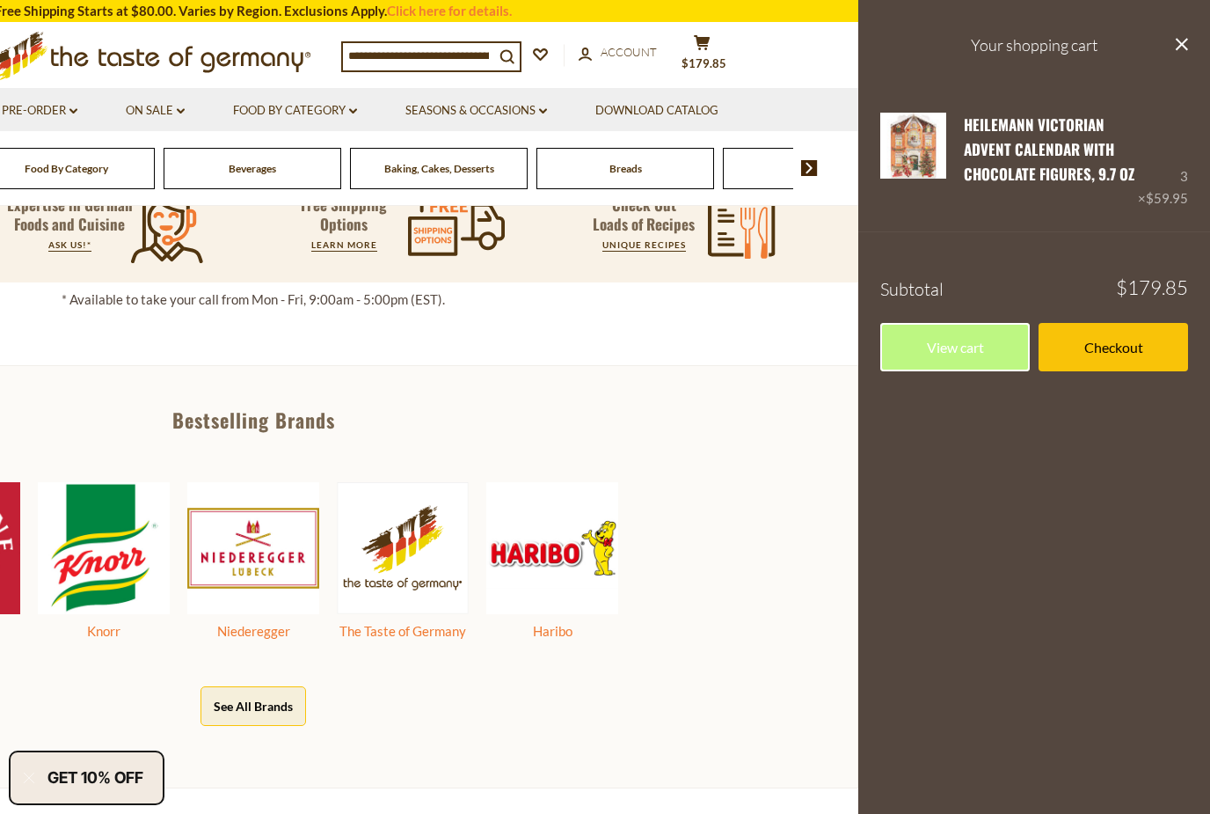 The width and height of the screenshot is (1210, 814). I want to click on img: next arrow, so click(809, 168).